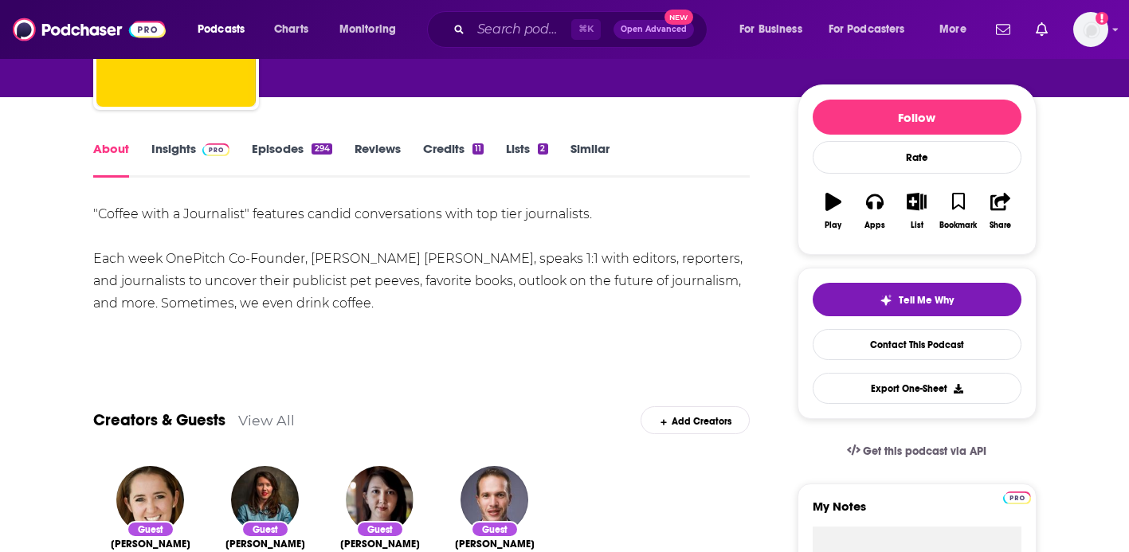  Describe the element at coordinates (917, 512) in the screenshot. I see `label: My Notes` at that location.